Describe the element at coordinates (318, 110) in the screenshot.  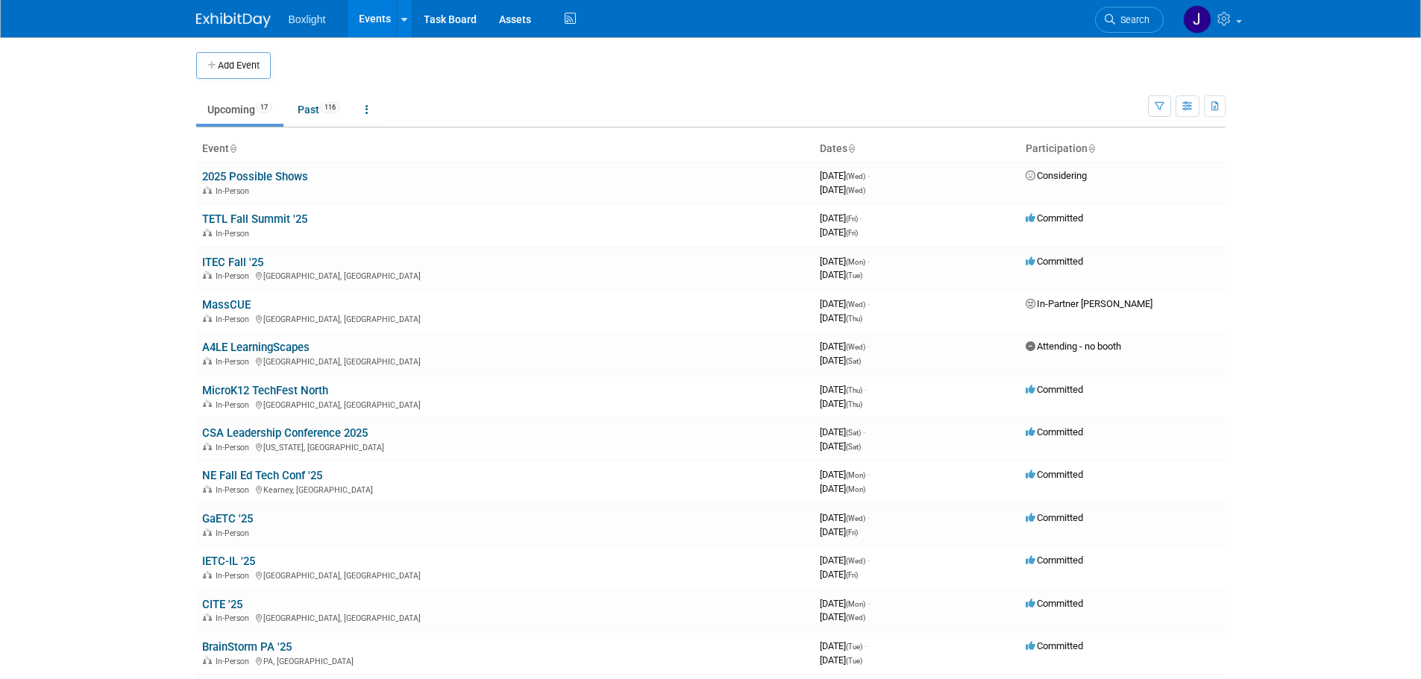
I see `a: Past116` at that location.